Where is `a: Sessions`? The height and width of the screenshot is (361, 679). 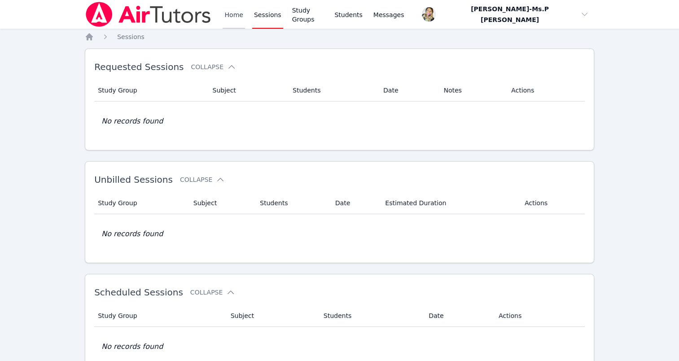
a: Sessions is located at coordinates (131, 37).